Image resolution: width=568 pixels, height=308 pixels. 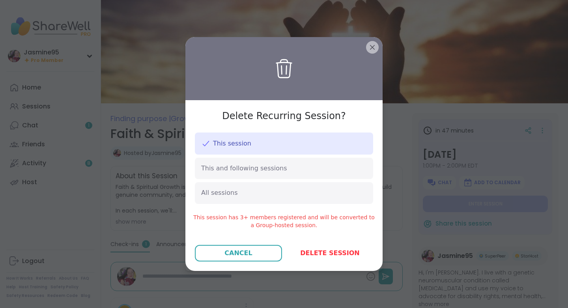 I want to click on div: This session has 3+ members registered and will be converted to a Group-hosted session., so click(x=284, y=221).